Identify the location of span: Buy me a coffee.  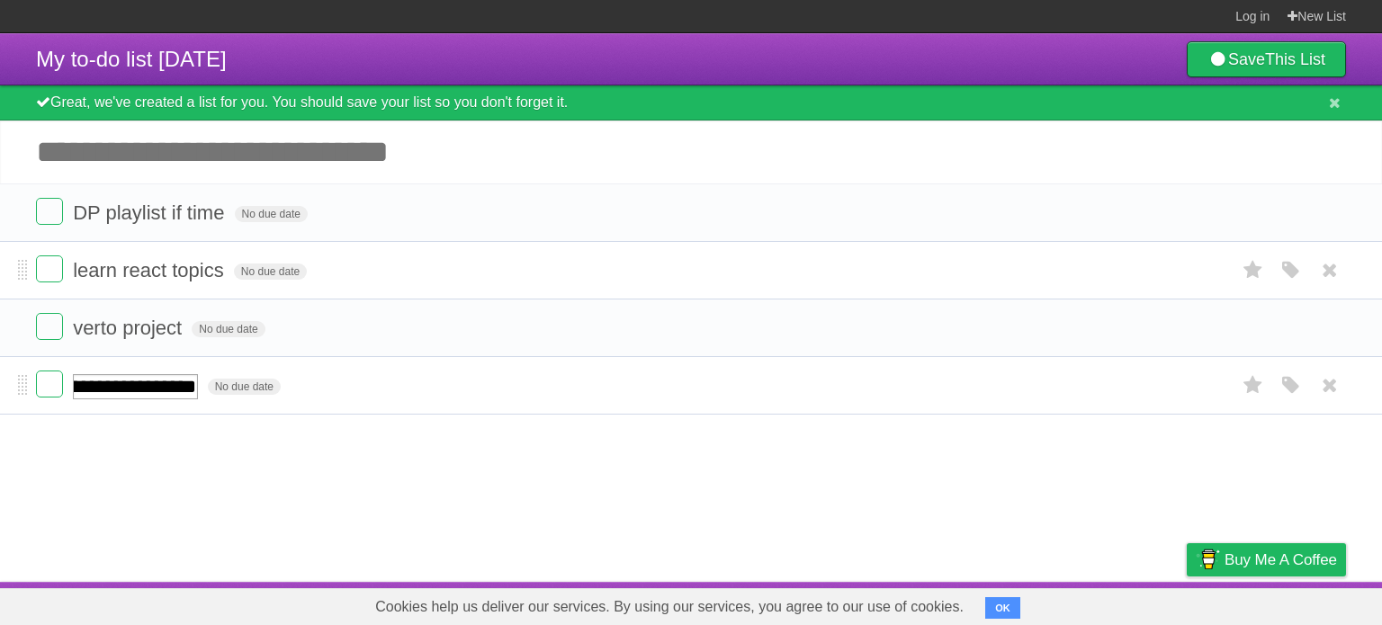
(1280, 559).